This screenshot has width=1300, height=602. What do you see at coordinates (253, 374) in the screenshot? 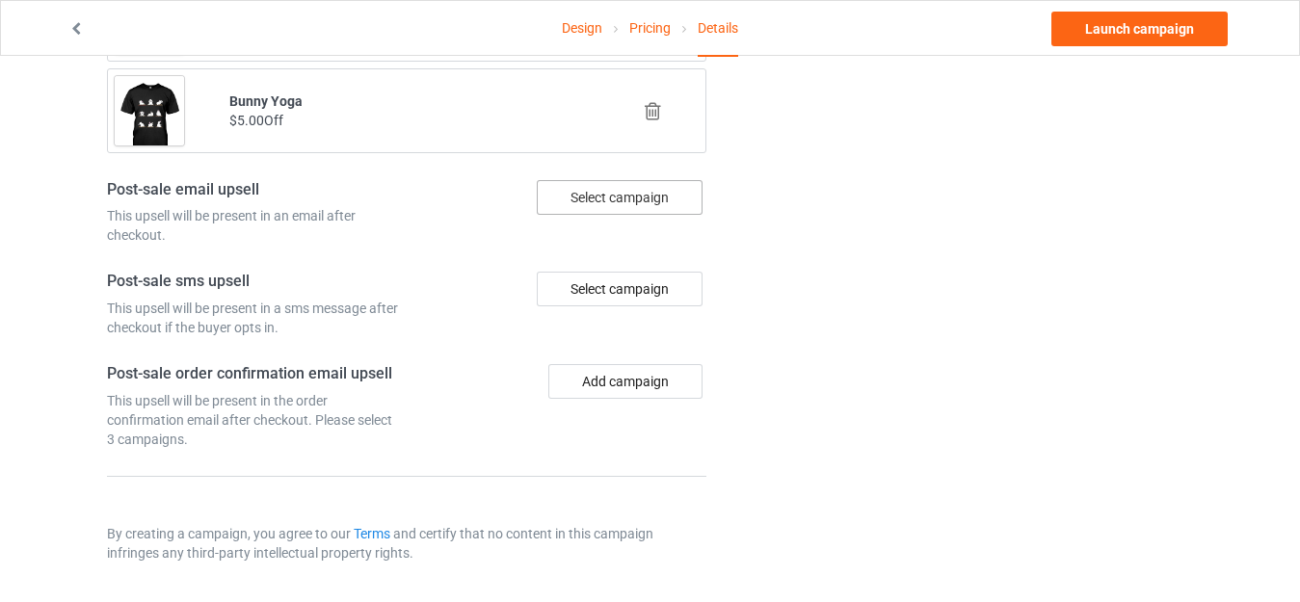
I see `h4: Post-sale order confirmation email upsell` at bounding box center [253, 374].